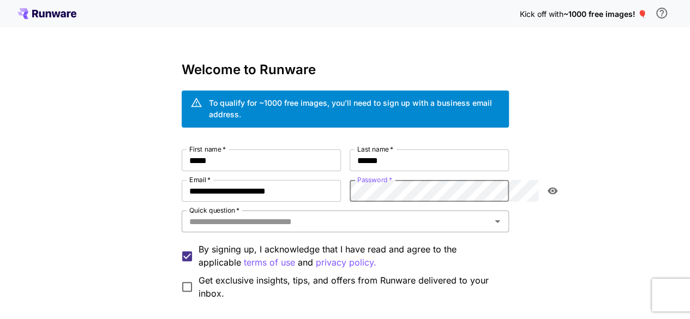 The image size is (690, 319). I want to click on button: toggle password visibility, so click(553, 191).